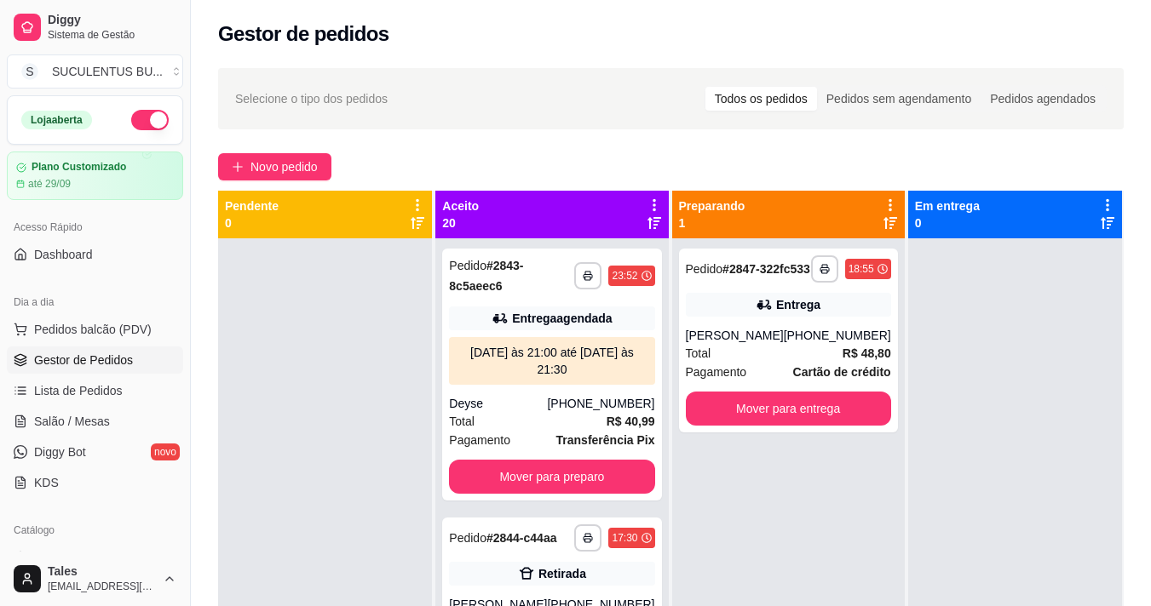 The height and width of the screenshot is (606, 1151). Describe the element at coordinates (95, 360) in the screenshot. I see `a: Gestor de Pedidos` at that location.